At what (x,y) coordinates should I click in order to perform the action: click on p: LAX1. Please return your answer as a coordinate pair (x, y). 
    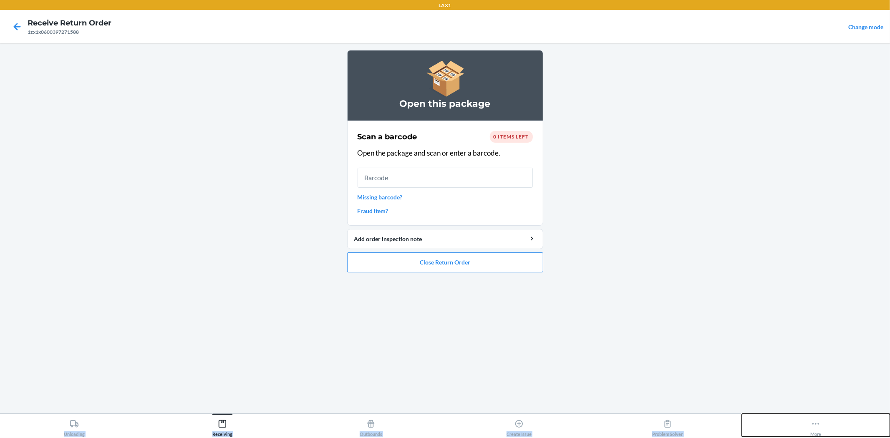
    Looking at the image, I should click on (445, 5).